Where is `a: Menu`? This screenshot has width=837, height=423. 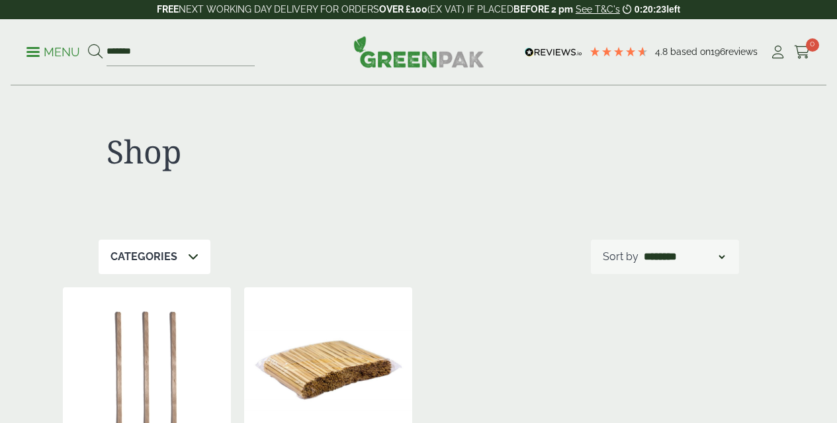 a: Menu is located at coordinates (53, 51).